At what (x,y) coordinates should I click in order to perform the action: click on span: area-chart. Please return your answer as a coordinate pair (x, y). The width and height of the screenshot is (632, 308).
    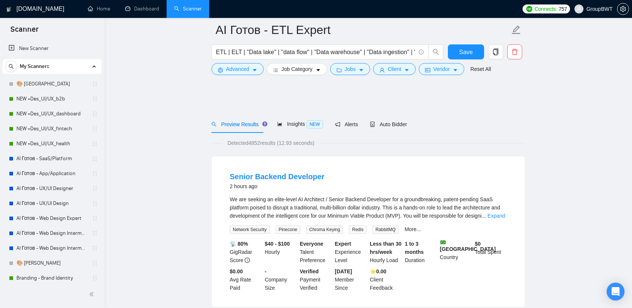
    Looking at the image, I should click on (280, 124).